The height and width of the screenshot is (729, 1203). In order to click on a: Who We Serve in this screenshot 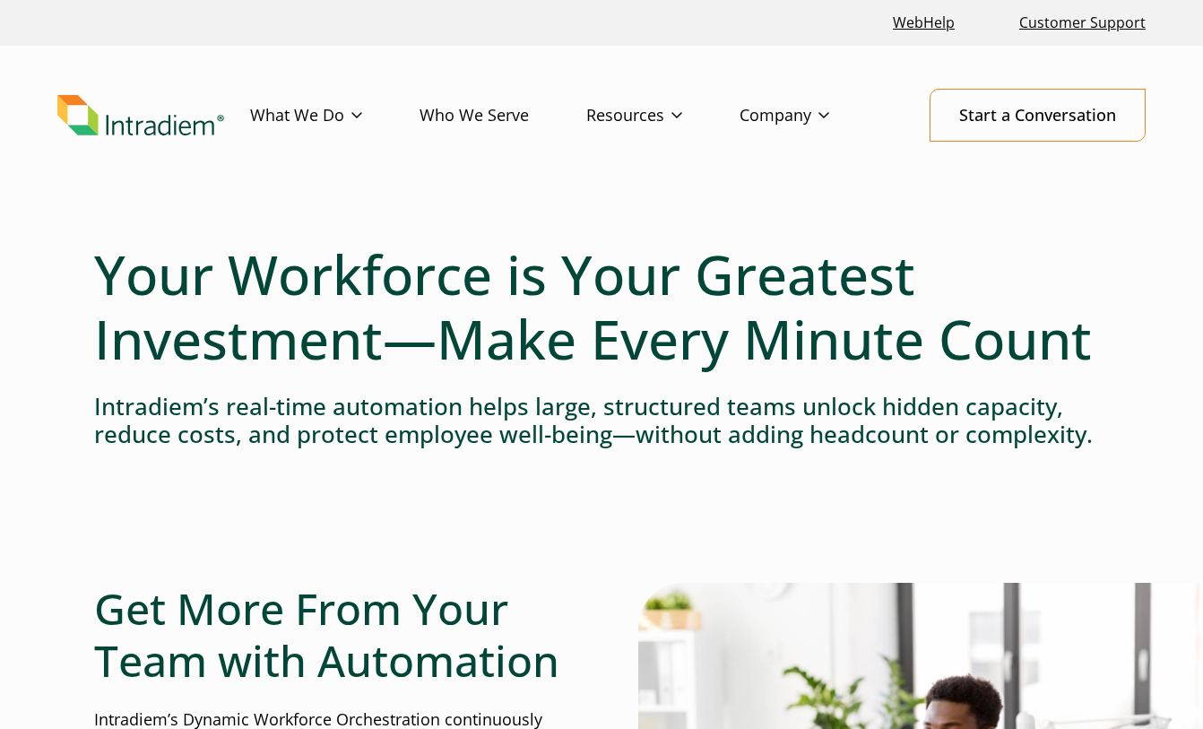, I will do `click(503, 116)`.